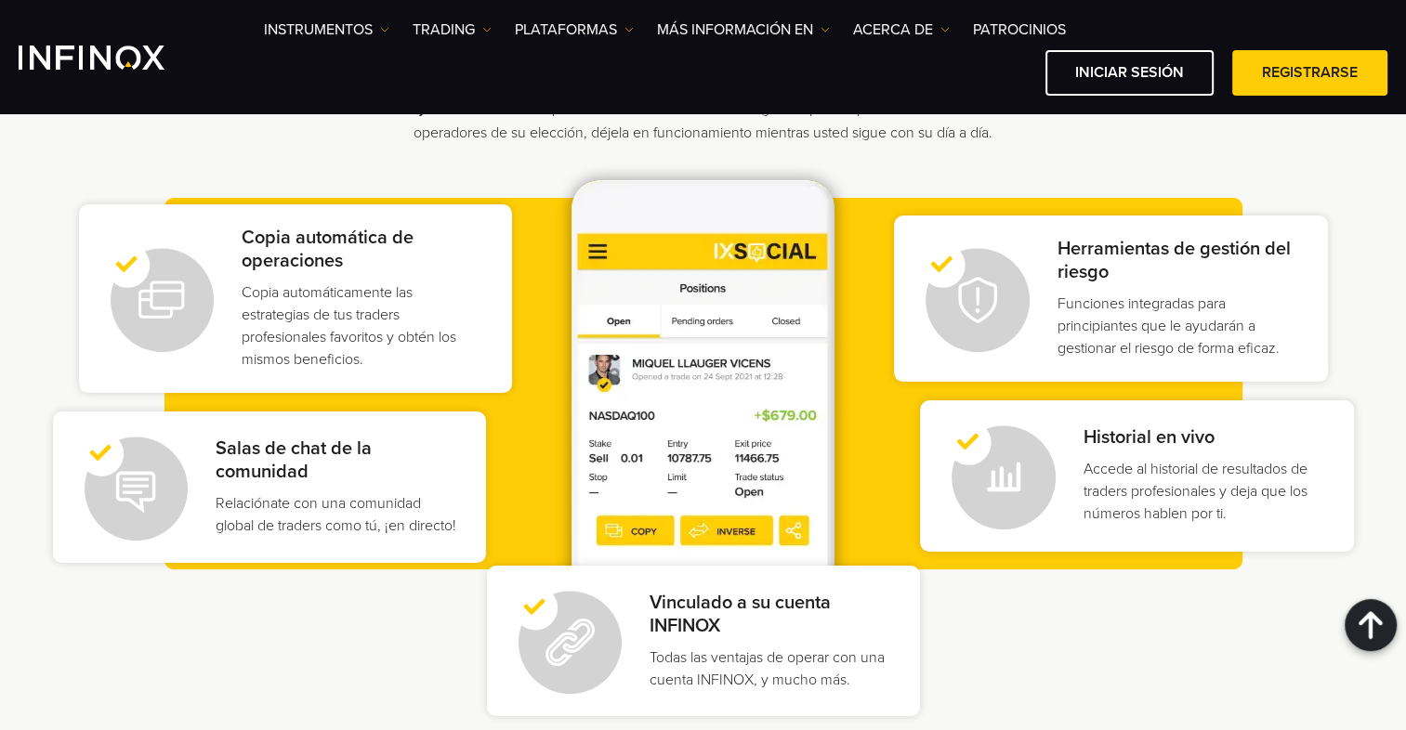 The image size is (1406, 730). What do you see at coordinates (1204, 492) in the screenshot?
I see `p: Accede al historial de resultados de traders profesionales y deja que los números hablen por ti.` at bounding box center [1204, 492].